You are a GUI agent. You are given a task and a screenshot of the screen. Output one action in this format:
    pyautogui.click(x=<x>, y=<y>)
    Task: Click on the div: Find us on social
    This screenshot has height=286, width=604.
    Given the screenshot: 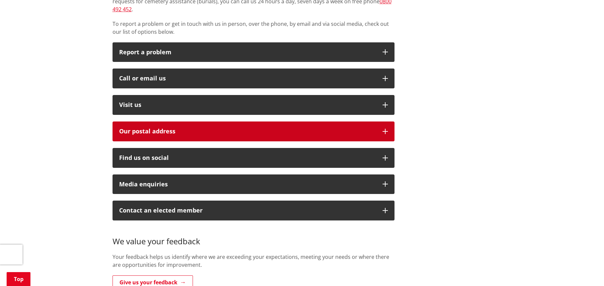 What is the action you would take?
    pyautogui.click(x=247, y=158)
    